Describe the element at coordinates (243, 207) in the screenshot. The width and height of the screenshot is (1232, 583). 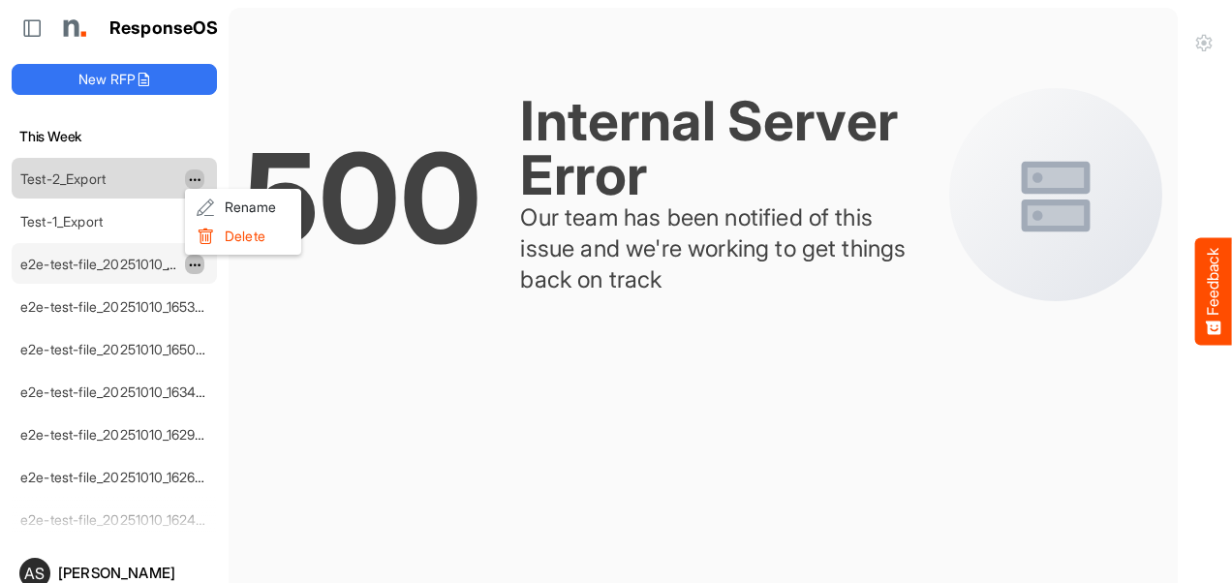
I see `li: Rename` at that location.